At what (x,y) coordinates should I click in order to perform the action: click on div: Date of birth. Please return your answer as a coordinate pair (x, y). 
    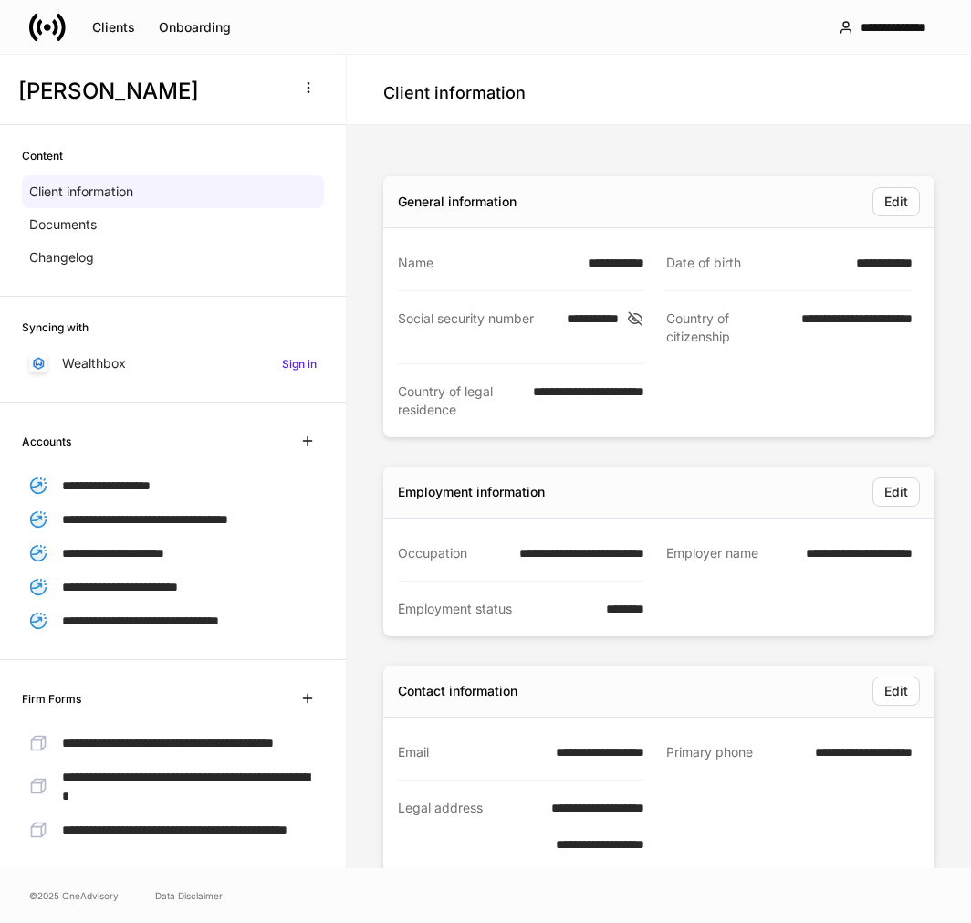
    Looking at the image, I should click on (756, 263).